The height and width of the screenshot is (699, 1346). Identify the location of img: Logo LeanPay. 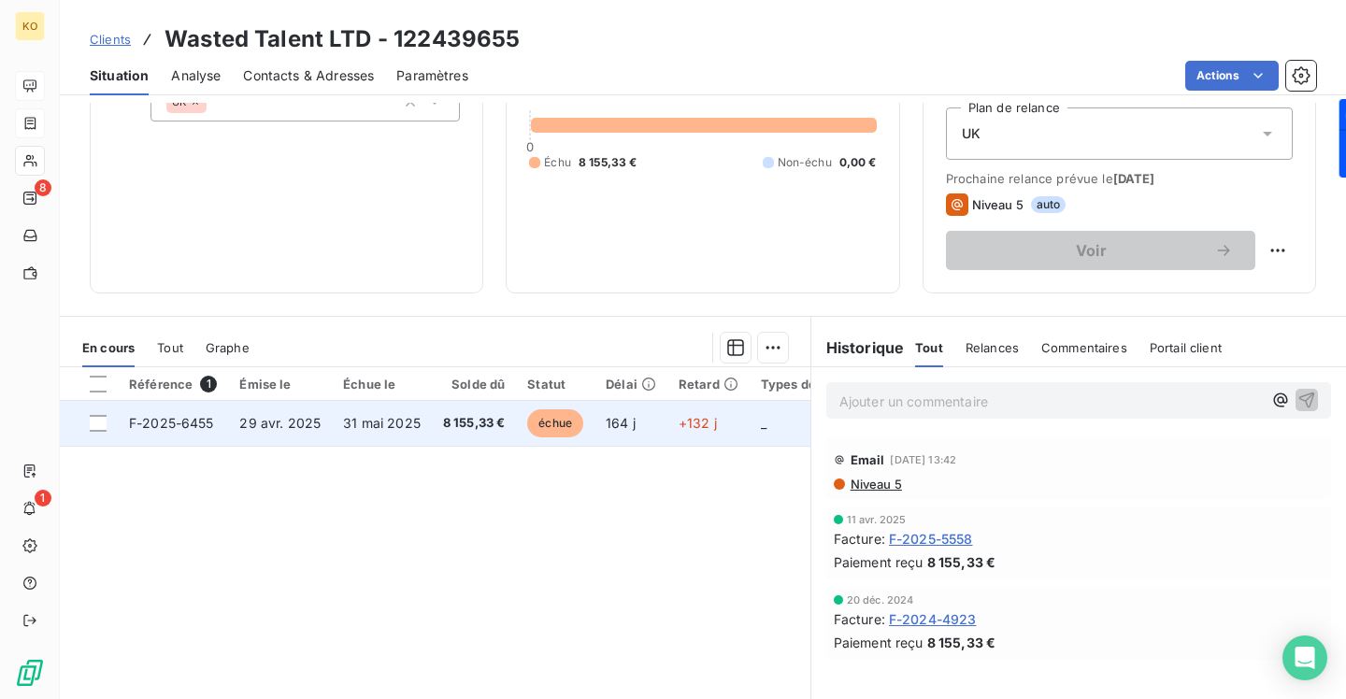
(30, 673).